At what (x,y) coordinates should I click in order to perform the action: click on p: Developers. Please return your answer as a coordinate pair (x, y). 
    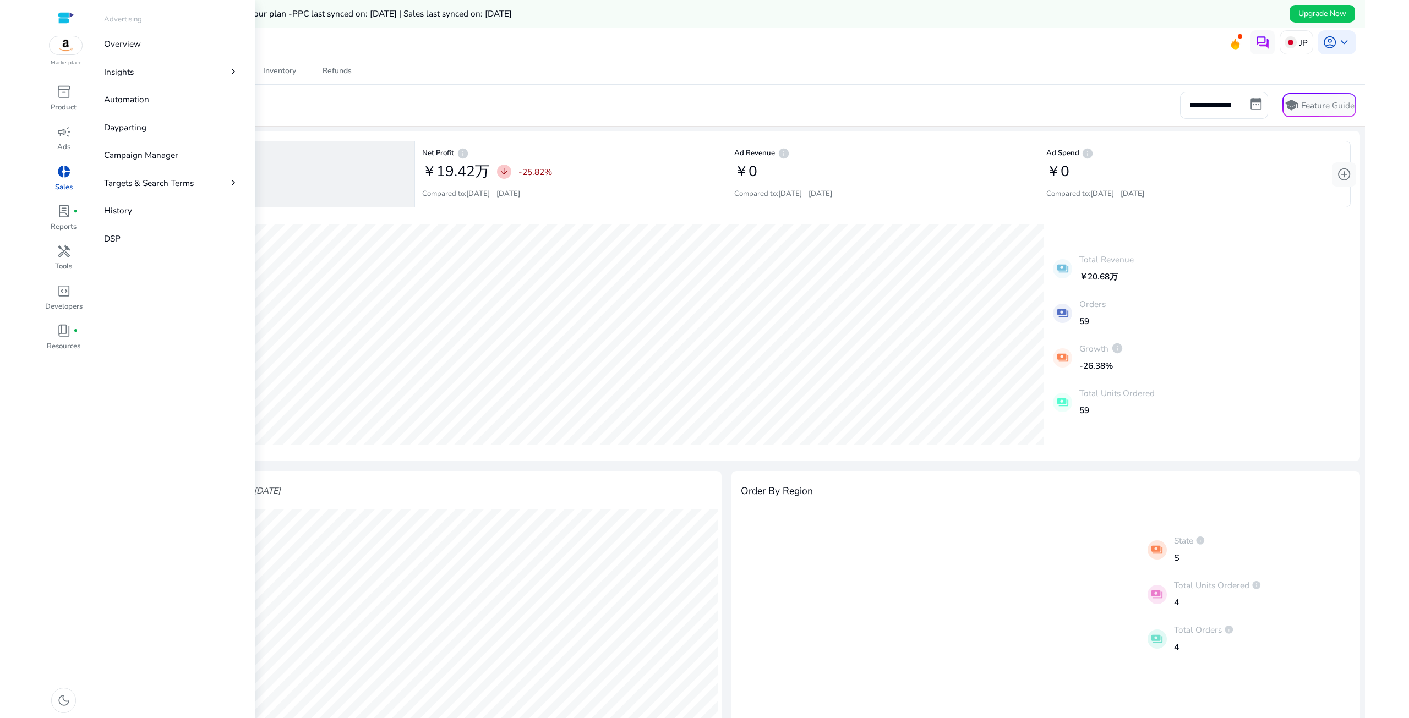
    Looking at the image, I should click on (64, 307).